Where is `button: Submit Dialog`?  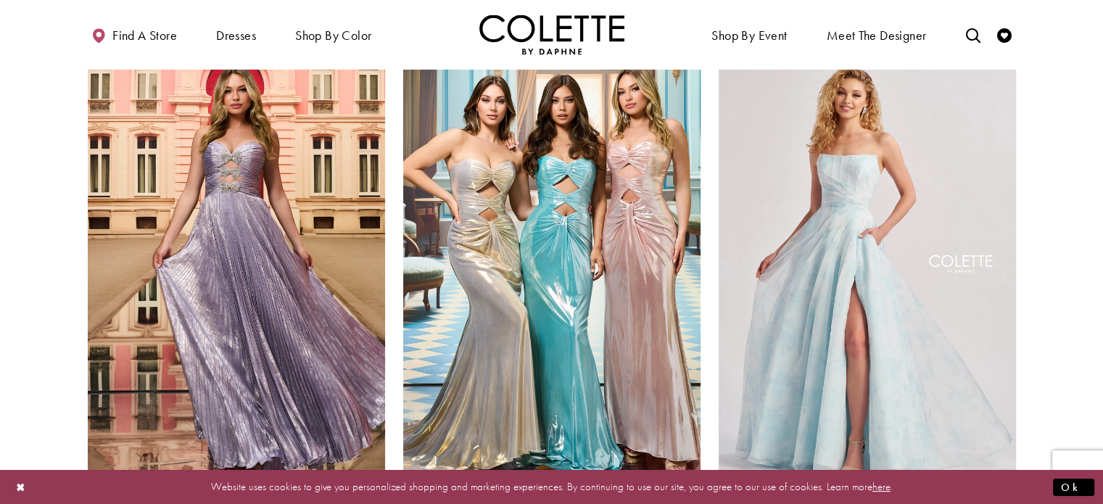
button: Submit Dialog is located at coordinates (1073, 486).